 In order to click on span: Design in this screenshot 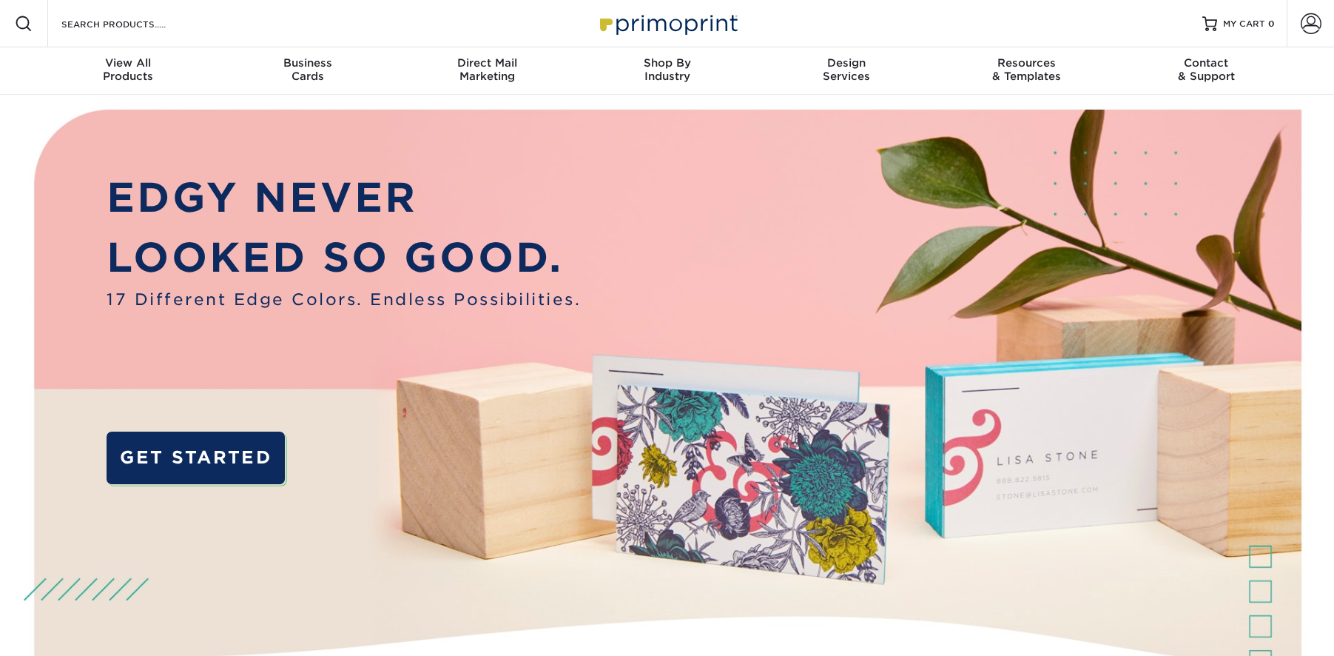, I will do `click(846, 63)`.